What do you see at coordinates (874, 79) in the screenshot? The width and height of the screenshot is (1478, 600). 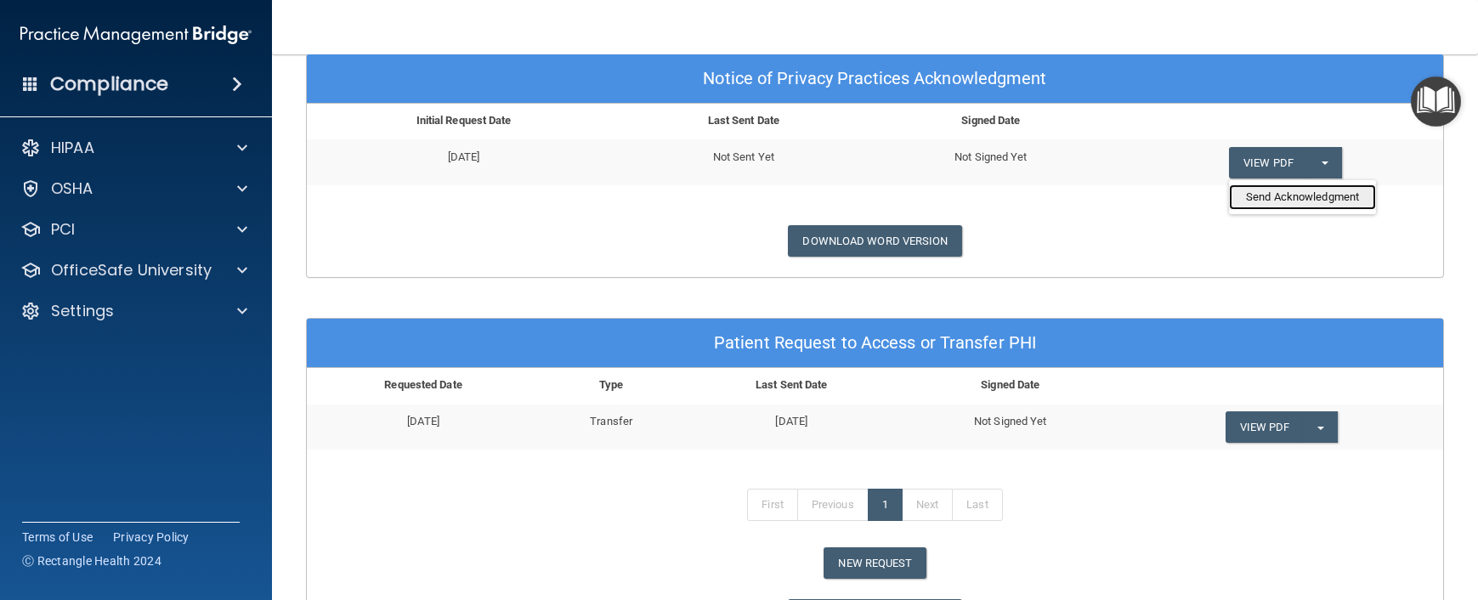 I see `div: Notice of Privacy Practices Acknowledgment` at bounding box center [874, 79].